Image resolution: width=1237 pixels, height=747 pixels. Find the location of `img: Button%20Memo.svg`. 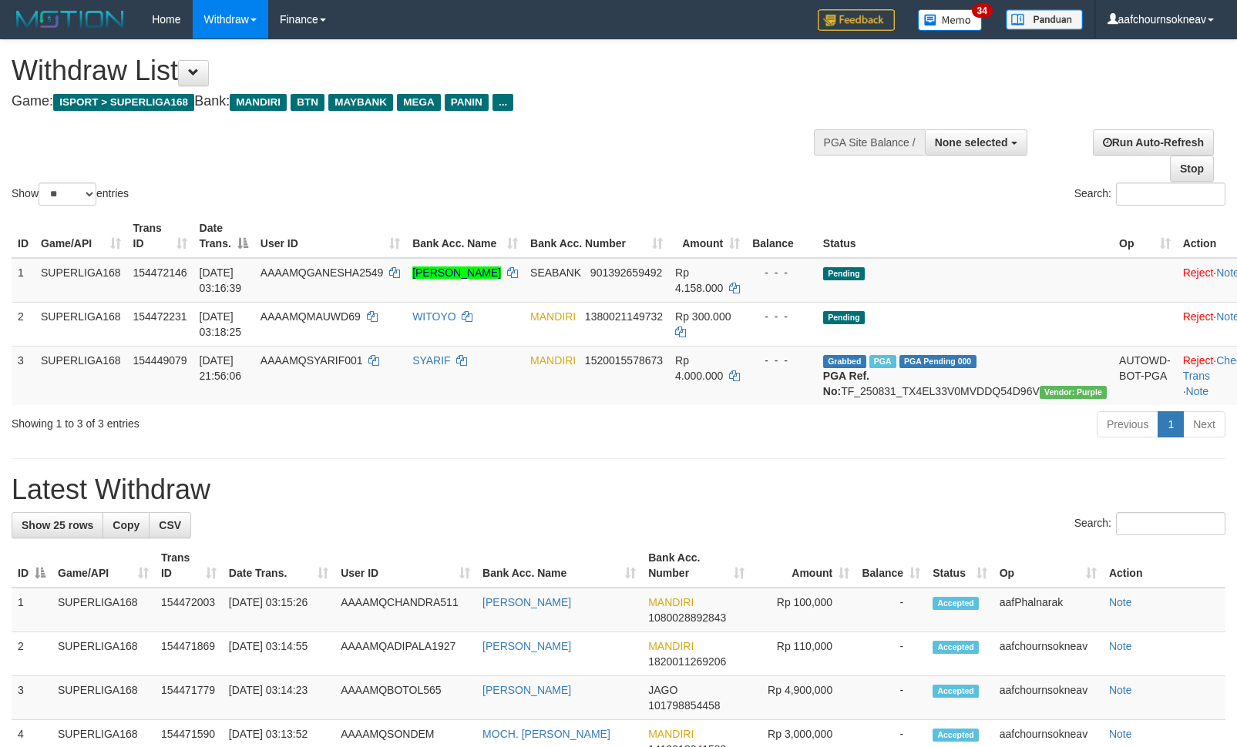

img: Button%20Memo.svg is located at coordinates (950, 20).